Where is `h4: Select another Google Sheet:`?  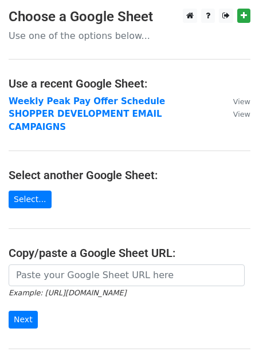 h4: Select another Google Sheet: is located at coordinates (129, 175).